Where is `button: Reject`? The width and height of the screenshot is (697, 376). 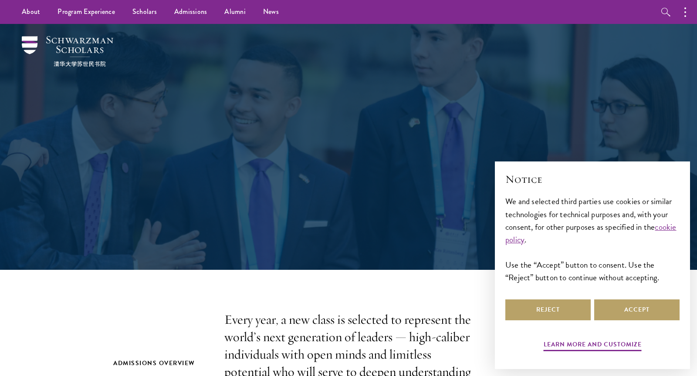 button: Reject is located at coordinates (548, 310).